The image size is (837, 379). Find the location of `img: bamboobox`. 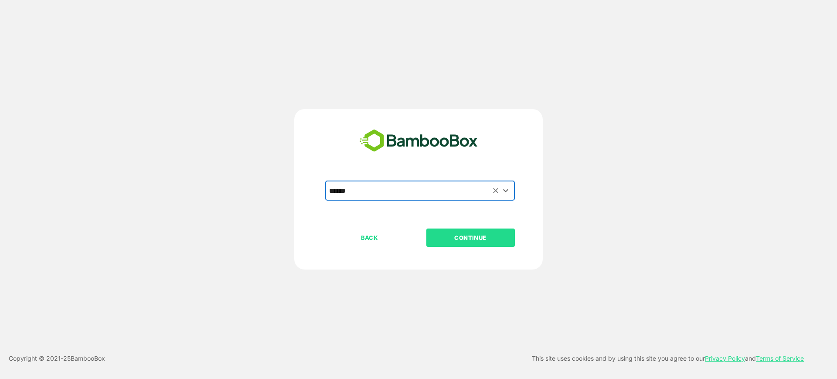

img: bamboobox is located at coordinates (418, 141).